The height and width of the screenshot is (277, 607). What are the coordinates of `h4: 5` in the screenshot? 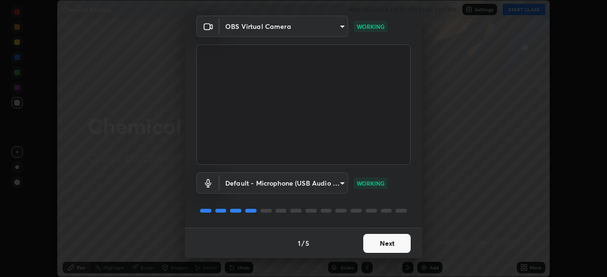 It's located at (307, 243).